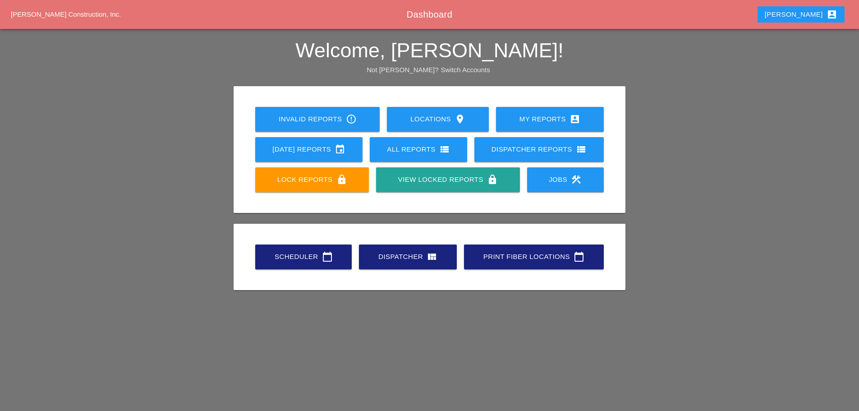 This screenshot has width=859, height=411. What do you see at coordinates (448, 180) in the screenshot?
I see `a: View Locked Reports` at bounding box center [448, 180].